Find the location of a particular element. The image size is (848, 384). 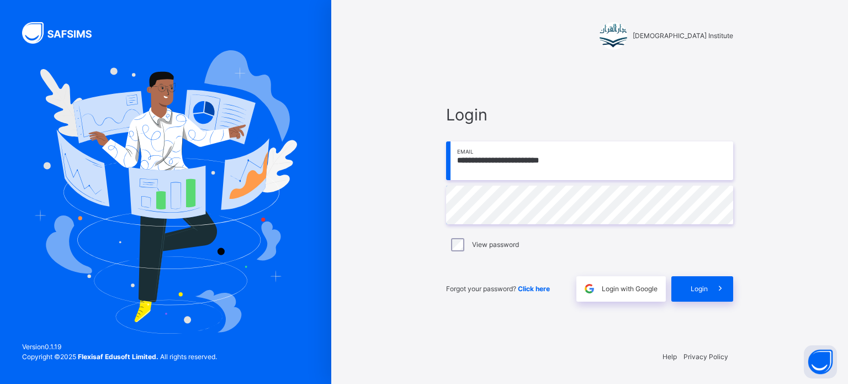

img: SAFSIMS Logo is located at coordinates (63, 33).